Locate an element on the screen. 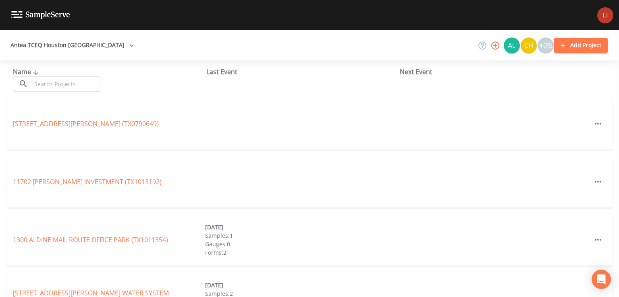 Image resolution: width=619 pixels, height=297 pixels. div: Last Event is located at coordinates (303, 72).